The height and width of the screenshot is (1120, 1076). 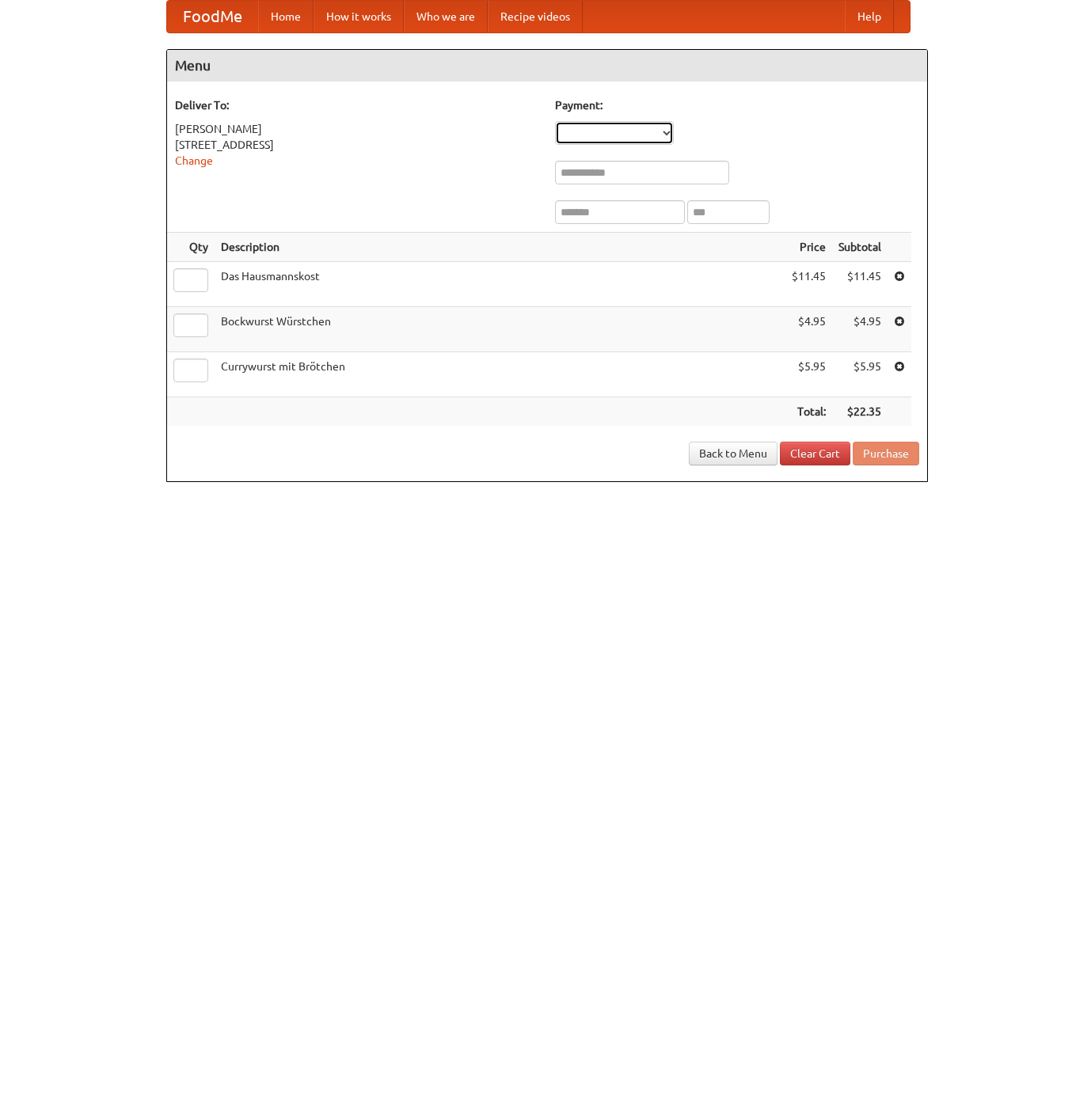 What do you see at coordinates (499, 247) in the screenshot?
I see `th: Description` at bounding box center [499, 247].